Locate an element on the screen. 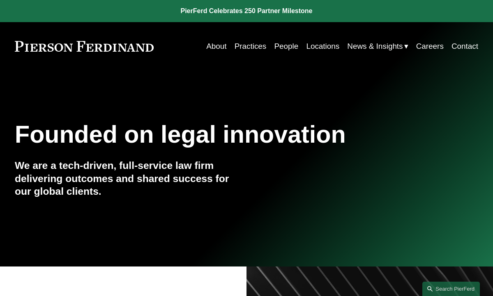 This screenshot has width=493, height=296. a: About is located at coordinates (216, 46).